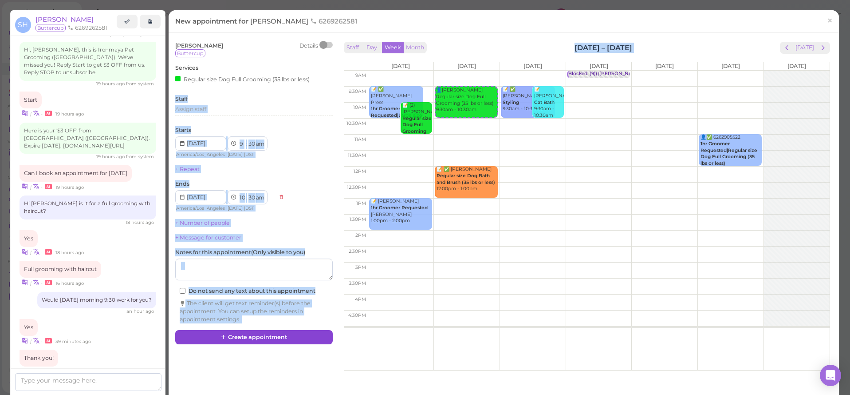  What do you see at coordinates (183, 130) in the screenshot?
I see `label: Starts` at bounding box center [183, 130].